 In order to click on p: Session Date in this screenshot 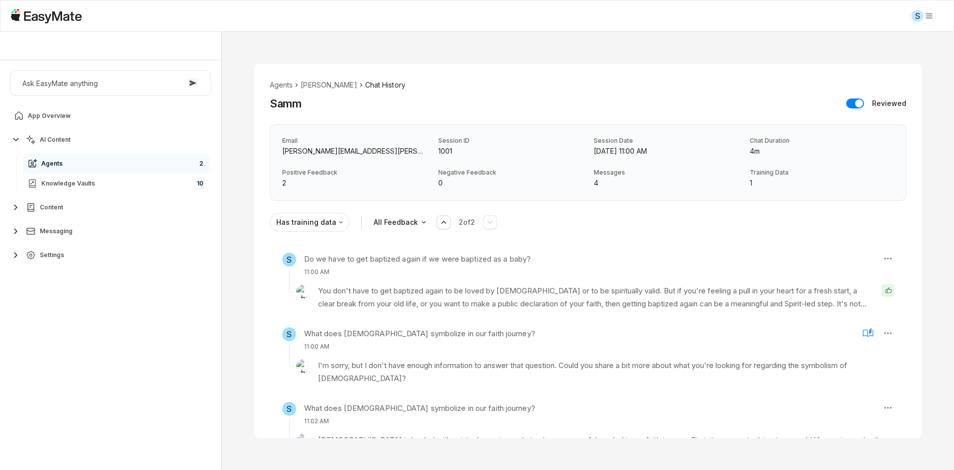, I will do `click(666, 141)`.